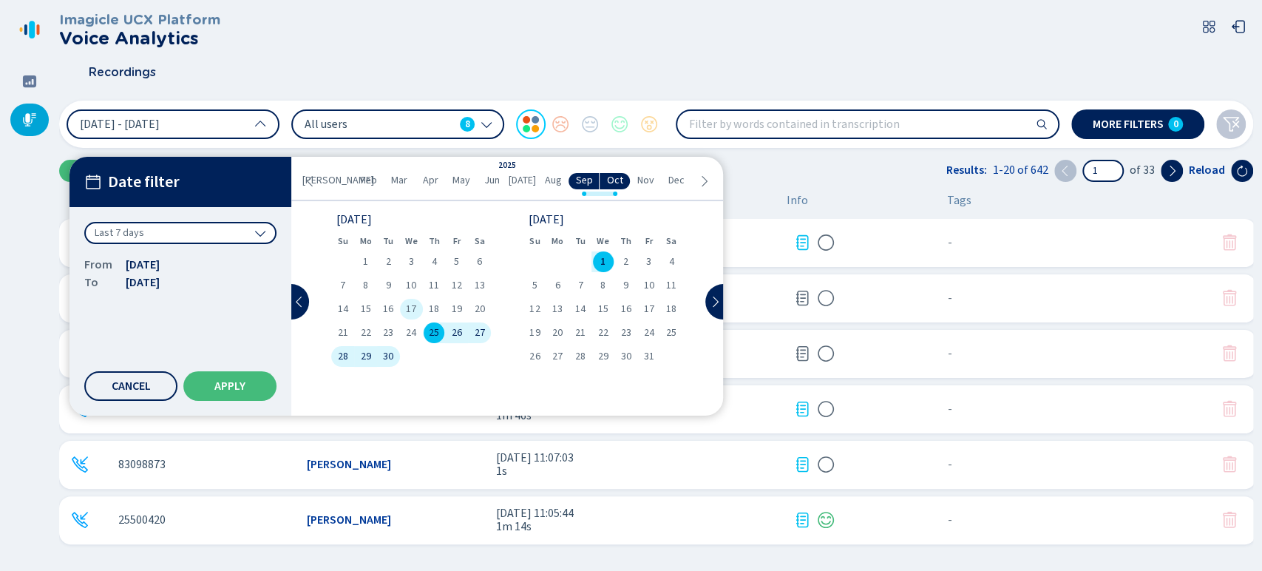  What do you see at coordinates (122, 72) in the screenshot?
I see `span: Recordings` at bounding box center [122, 72].